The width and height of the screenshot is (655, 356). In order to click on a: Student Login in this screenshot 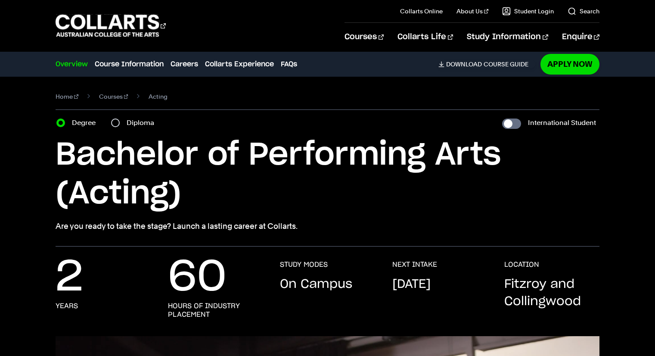, I will do `click(528, 11)`.